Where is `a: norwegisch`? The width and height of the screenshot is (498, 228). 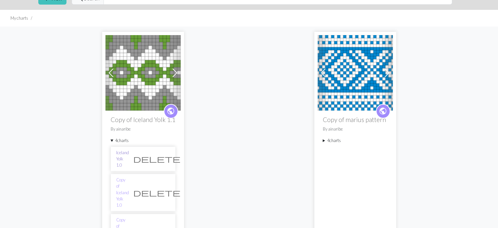
a: norwegisch is located at coordinates (356, 72).